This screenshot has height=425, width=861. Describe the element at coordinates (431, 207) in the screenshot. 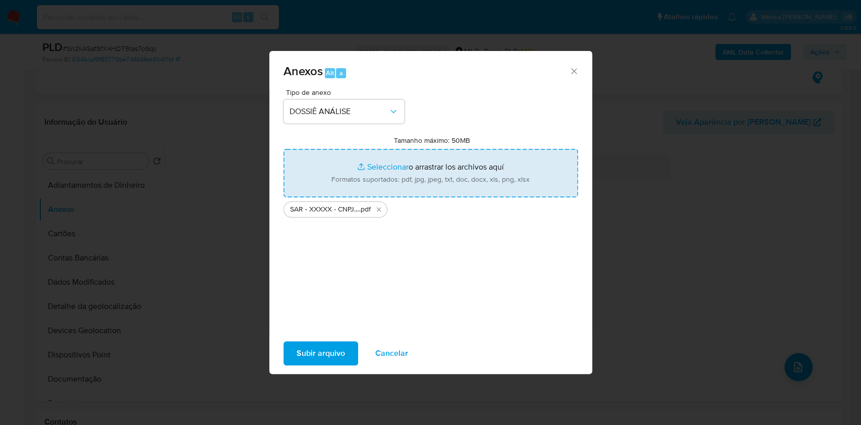

I see `ul: Archivos seleccionados` at that location.